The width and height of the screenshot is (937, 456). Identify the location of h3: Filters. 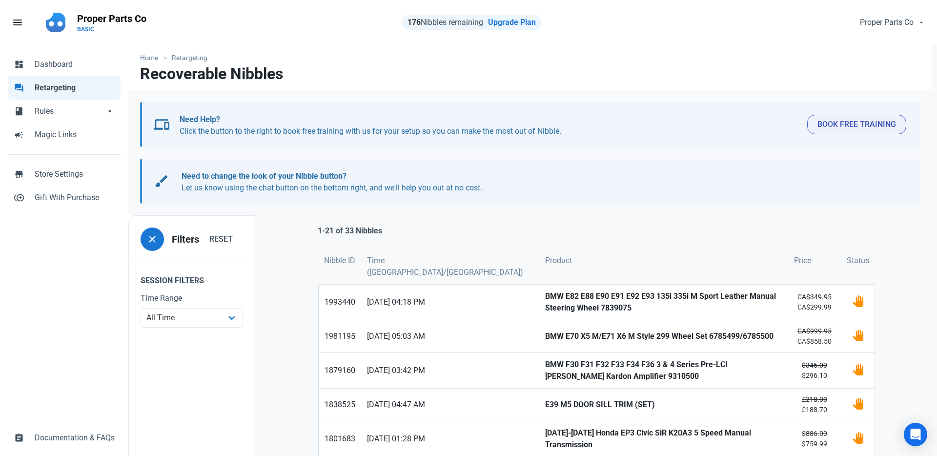
(185, 239).